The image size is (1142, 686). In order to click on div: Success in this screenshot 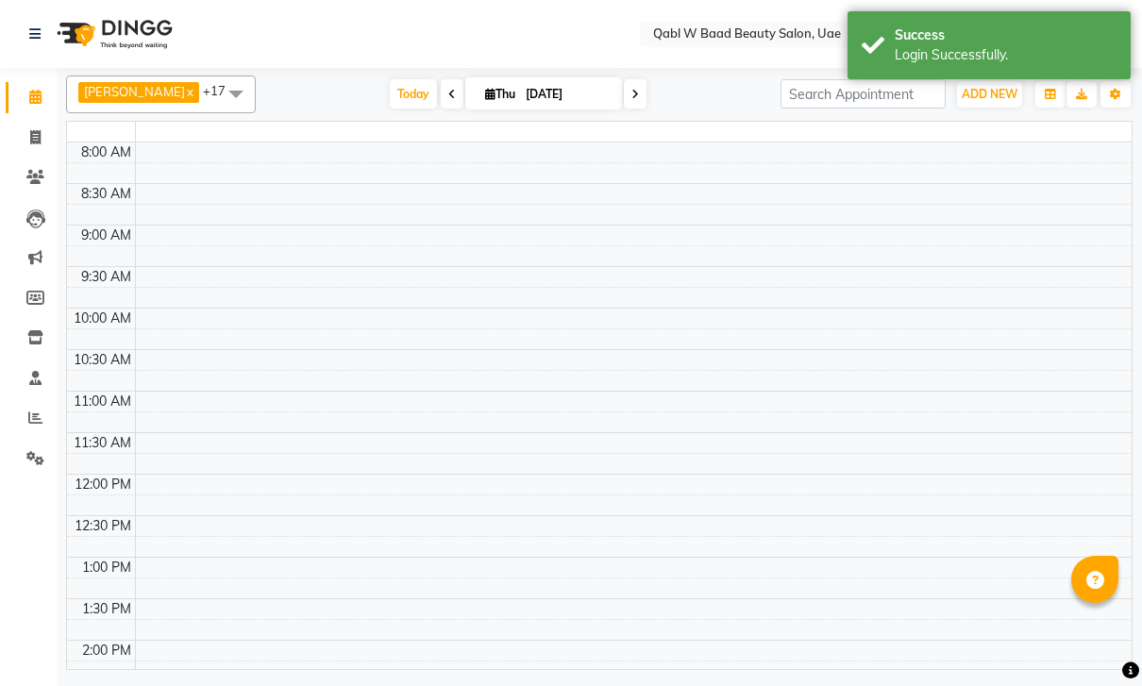, I will do `click(1005, 35)`.